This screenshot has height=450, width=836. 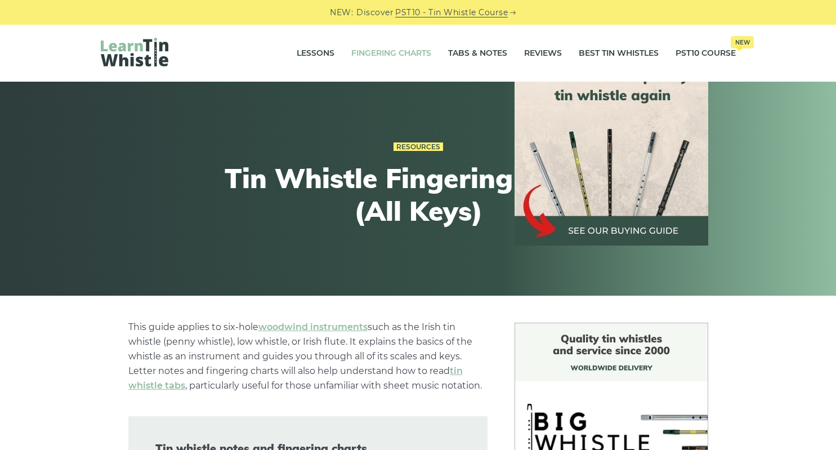 I want to click on a: Tabs & Notes, so click(x=477, y=53).